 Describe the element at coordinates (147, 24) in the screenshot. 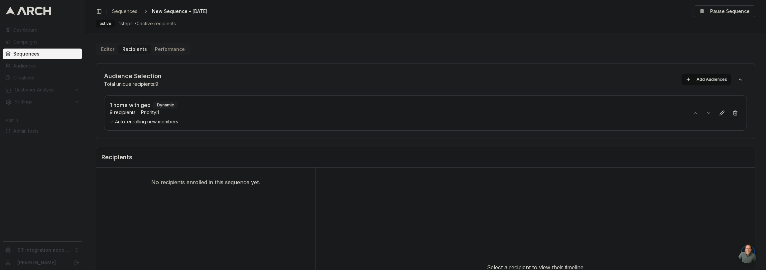

I see `span: 1 steps • 0 active recipients` at that location.